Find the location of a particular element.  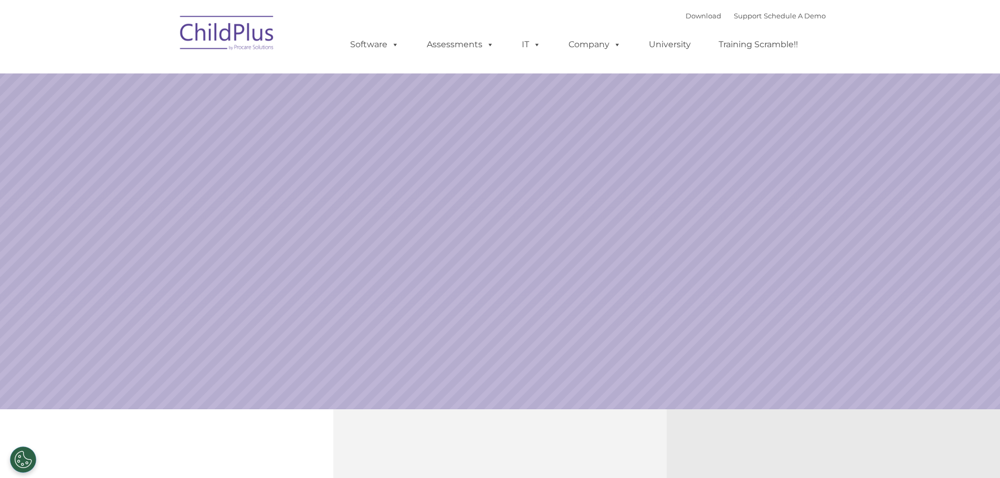

a: Download is located at coordinates (703, 16).